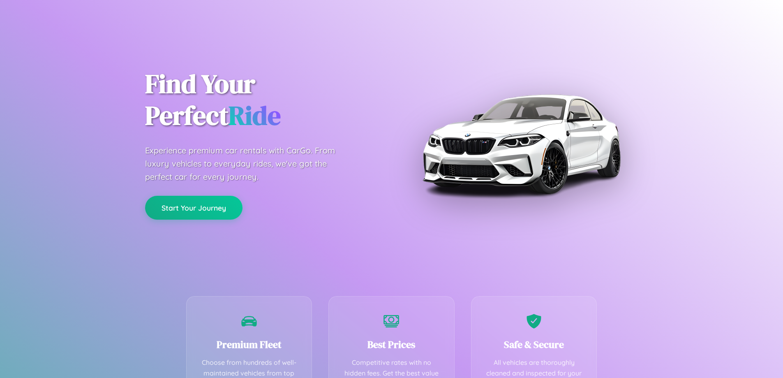 The width and height of the screenshot is (783, 378). Describe the element at coordinates (262, 100) in the screenshot. I see `h1: Find Your Perfect` at that location.